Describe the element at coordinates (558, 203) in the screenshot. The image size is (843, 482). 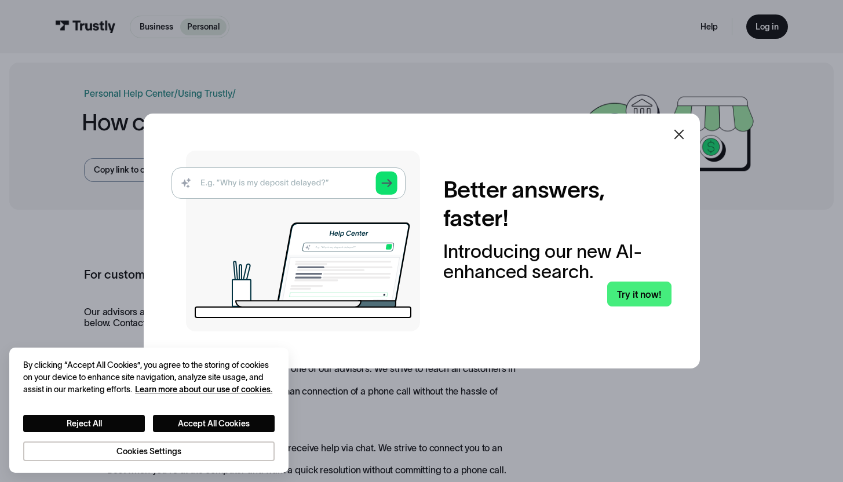
I see `h2: Better answers, faster!` at that location.